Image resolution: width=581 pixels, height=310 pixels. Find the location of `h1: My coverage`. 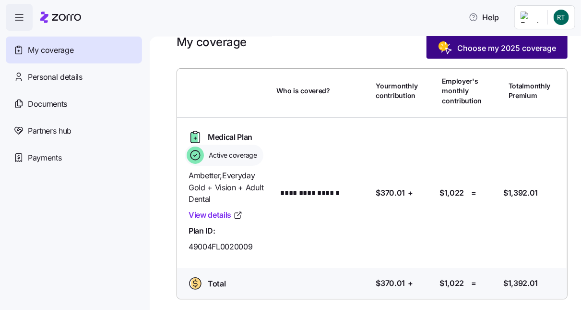

h1: My coverage is located at coordinates (212, 42).